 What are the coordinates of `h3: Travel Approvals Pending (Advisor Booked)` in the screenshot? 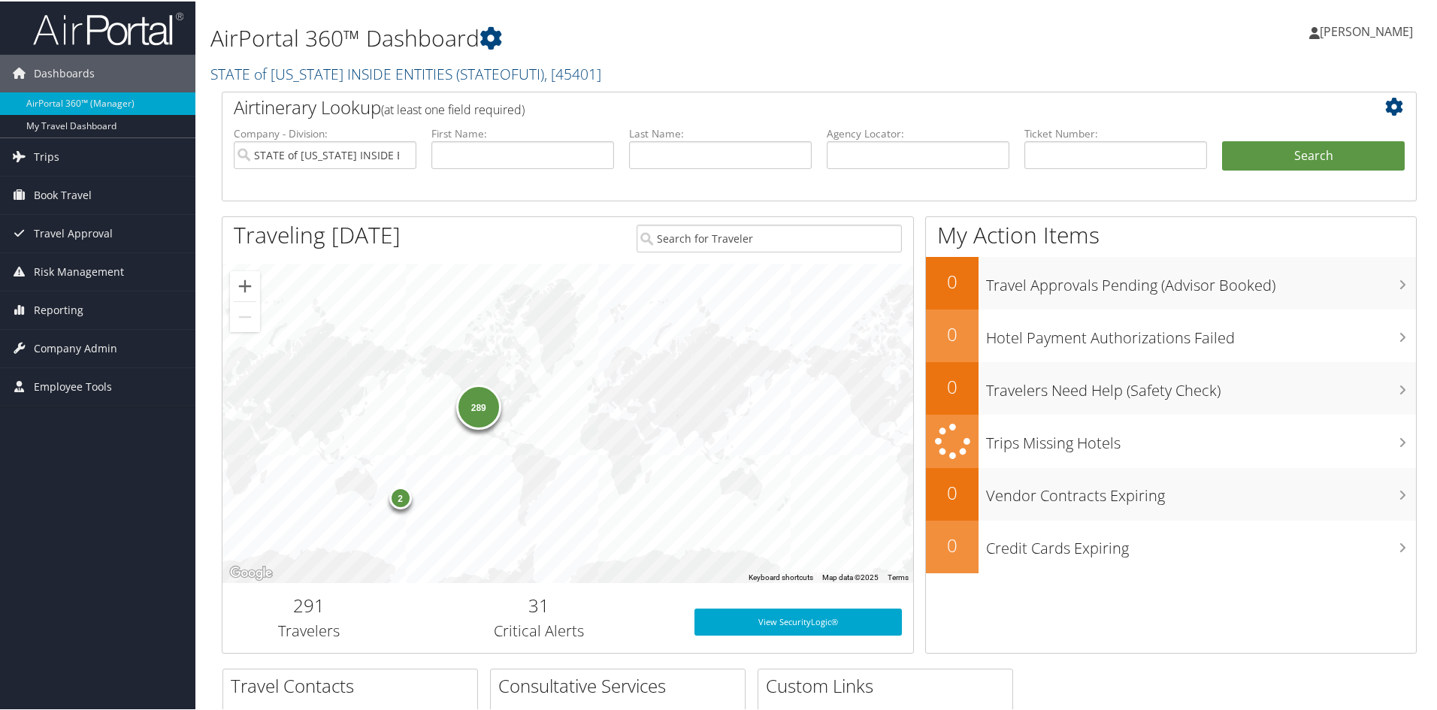 It's located at (1201, 280).